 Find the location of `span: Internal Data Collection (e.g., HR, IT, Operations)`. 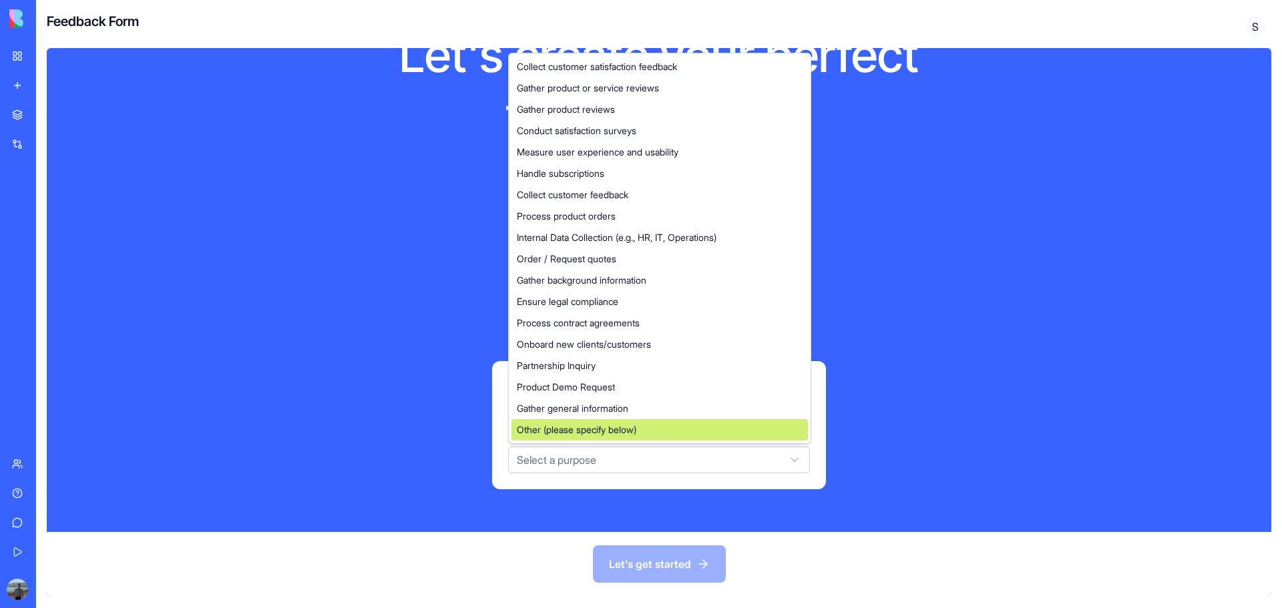

span: Internal Data Collection (e.g., HR, IT, Operations) is located at coordinates (616, 238).